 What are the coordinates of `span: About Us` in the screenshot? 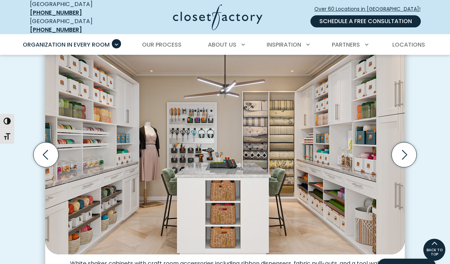 It's located at (222, 44).